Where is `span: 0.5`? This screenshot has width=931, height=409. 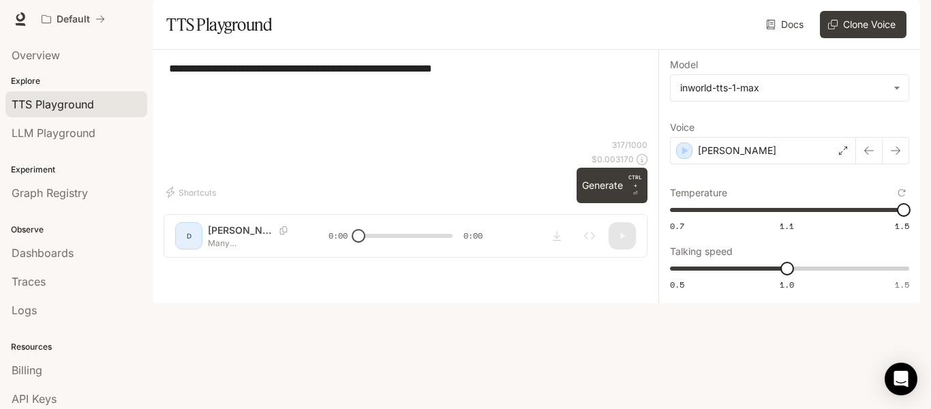
span: 0.5 is located at coordinates (676, 284).